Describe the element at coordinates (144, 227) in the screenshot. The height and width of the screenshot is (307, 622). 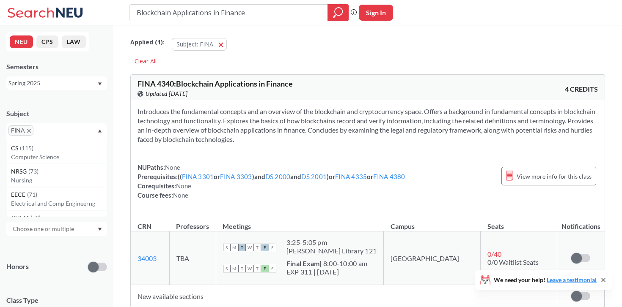
I see `div: CRN` at that location.